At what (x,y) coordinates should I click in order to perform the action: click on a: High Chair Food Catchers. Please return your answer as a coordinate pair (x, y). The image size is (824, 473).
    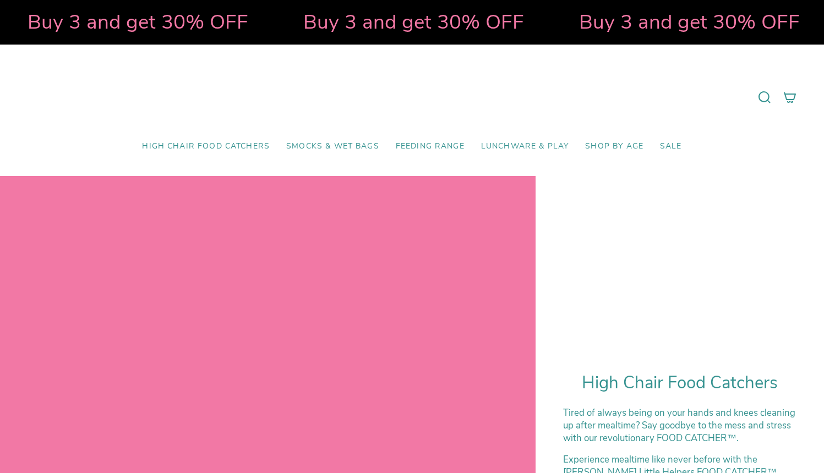
    Looking at the image, I should click on (206, 146).